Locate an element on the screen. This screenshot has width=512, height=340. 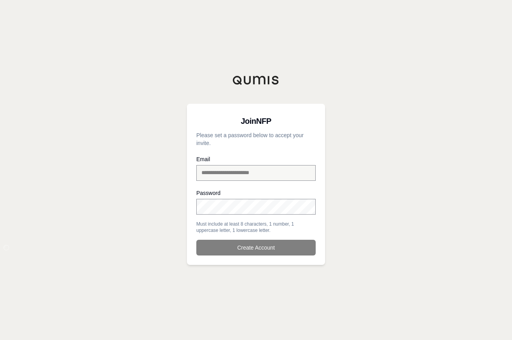
label: Email is located at coordinates (256, 159).